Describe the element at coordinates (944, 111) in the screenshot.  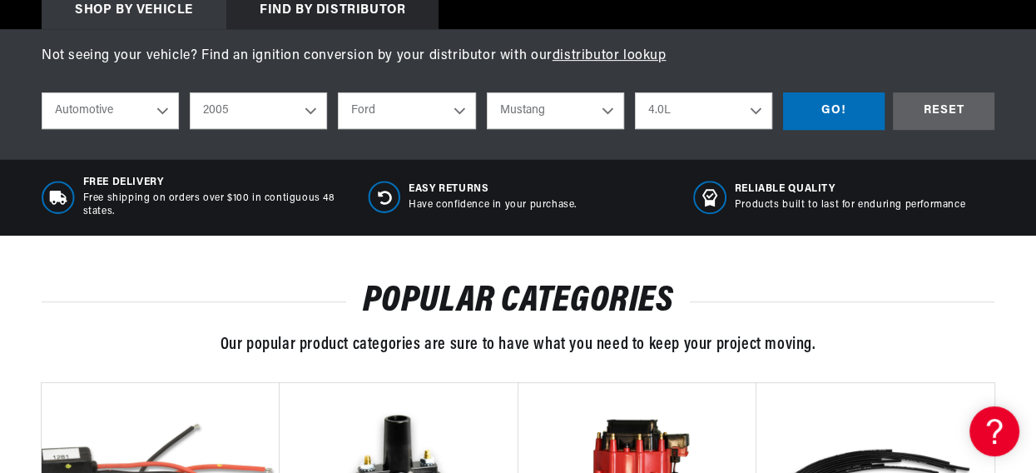
I see `div: RESET` at that location.